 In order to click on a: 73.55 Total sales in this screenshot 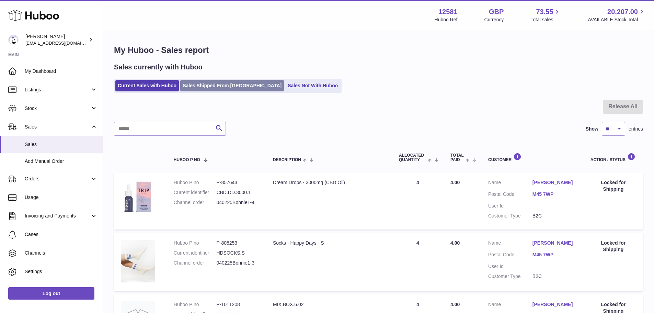, I will do `click(545, 15)`.